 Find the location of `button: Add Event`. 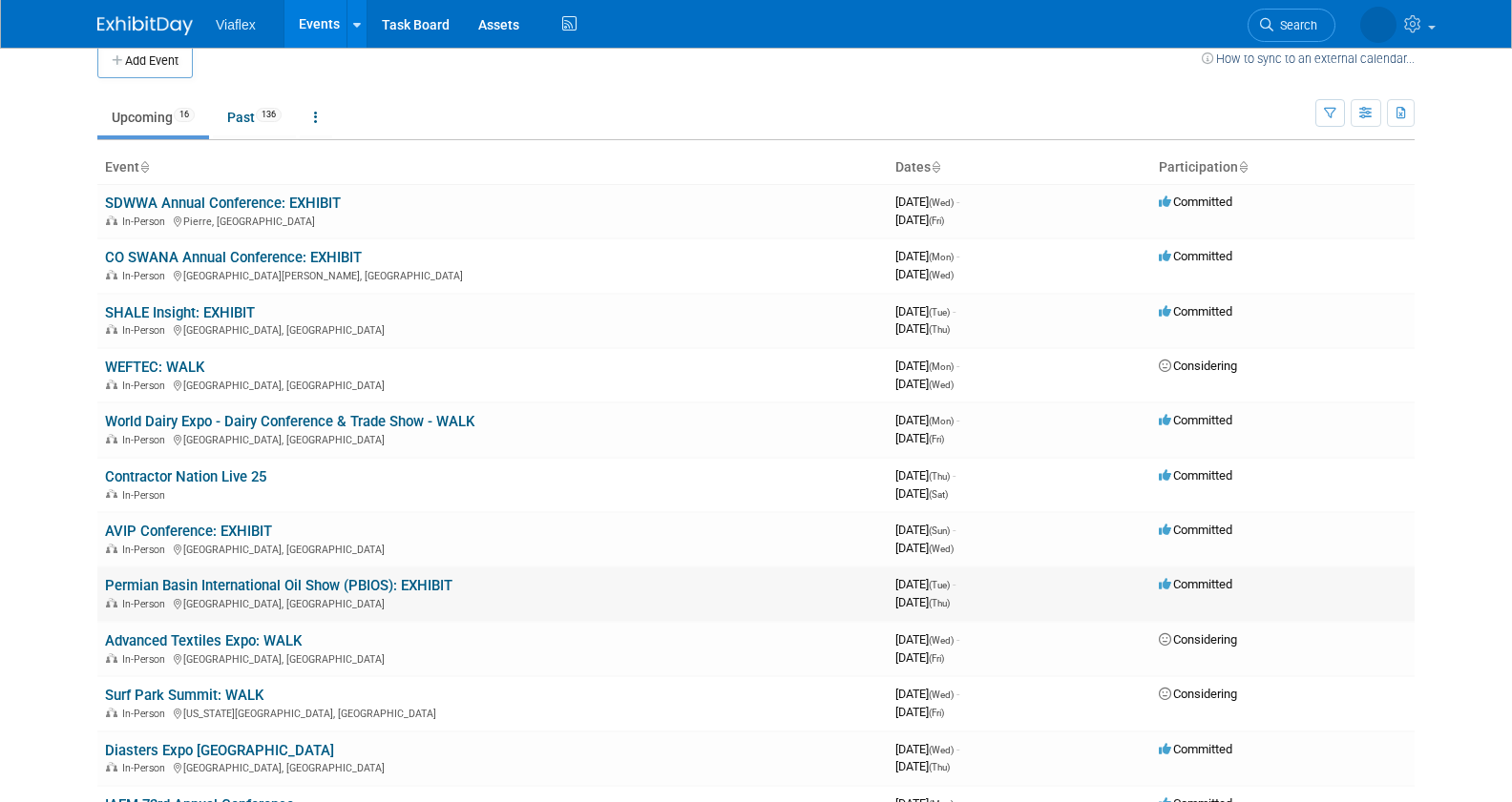

button: Add Event is located at coordinates (145, 61).